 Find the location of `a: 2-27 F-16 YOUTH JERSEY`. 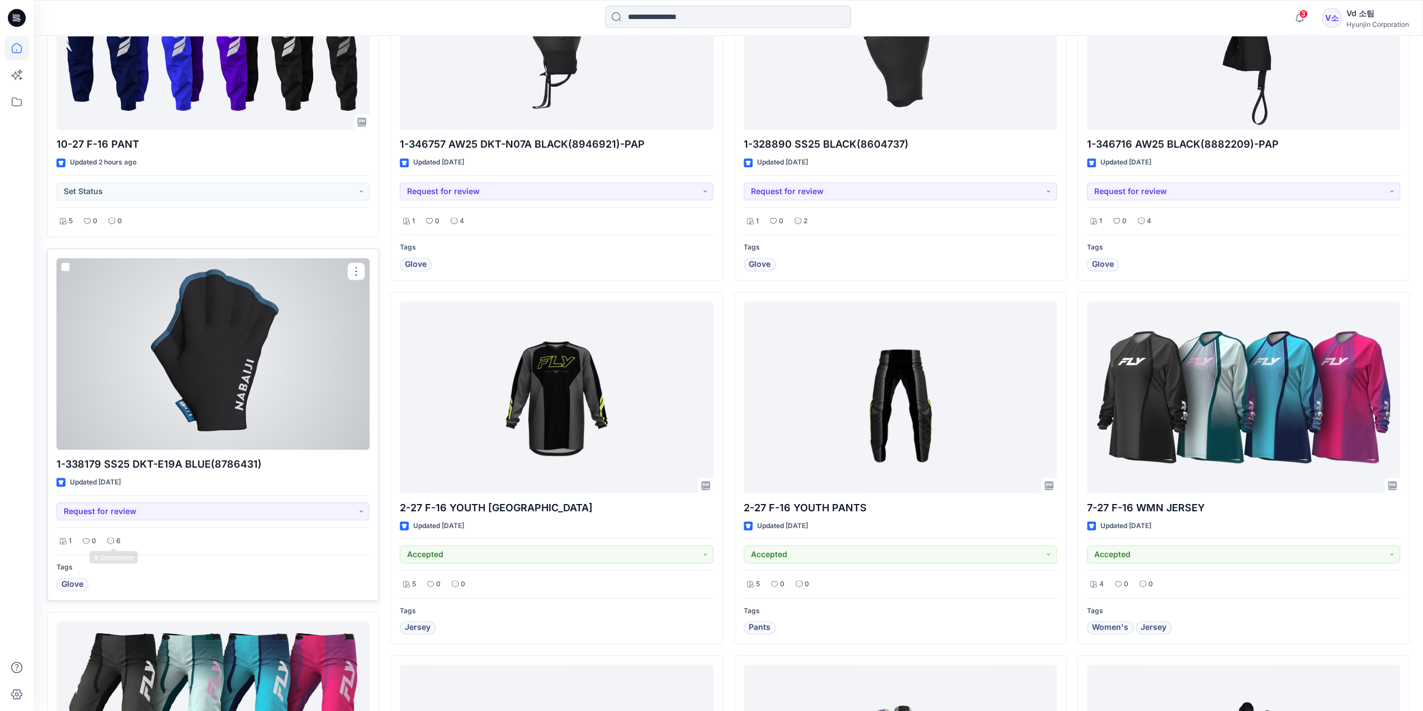

a: 2-27 F-16 YOUTH JERSEY is located at coordinates (557, 397).